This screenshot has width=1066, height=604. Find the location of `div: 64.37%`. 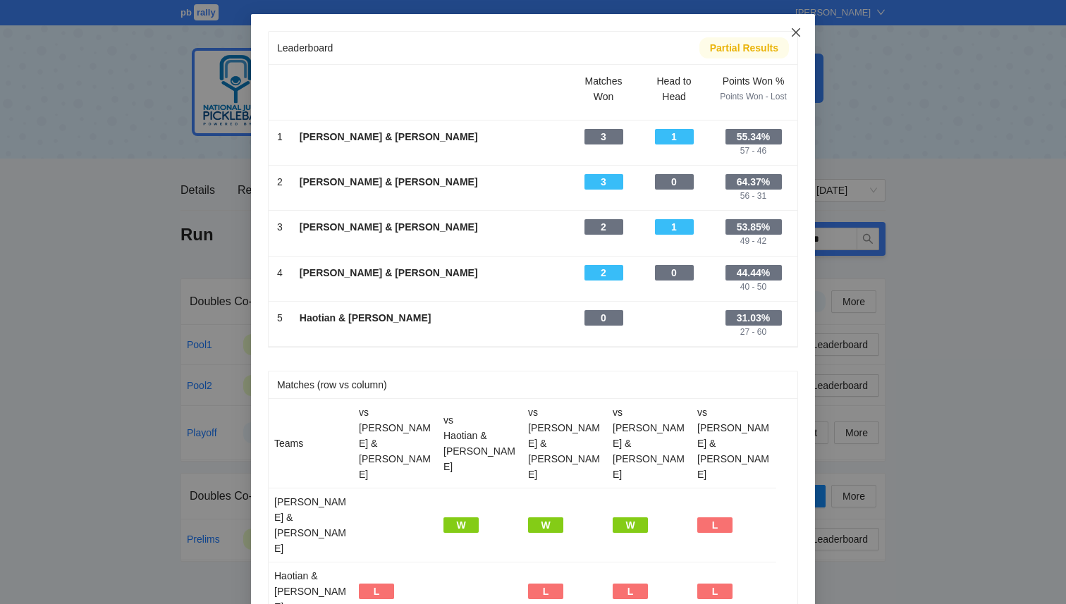

div: 64.37% is located at coordinates (753, 182).